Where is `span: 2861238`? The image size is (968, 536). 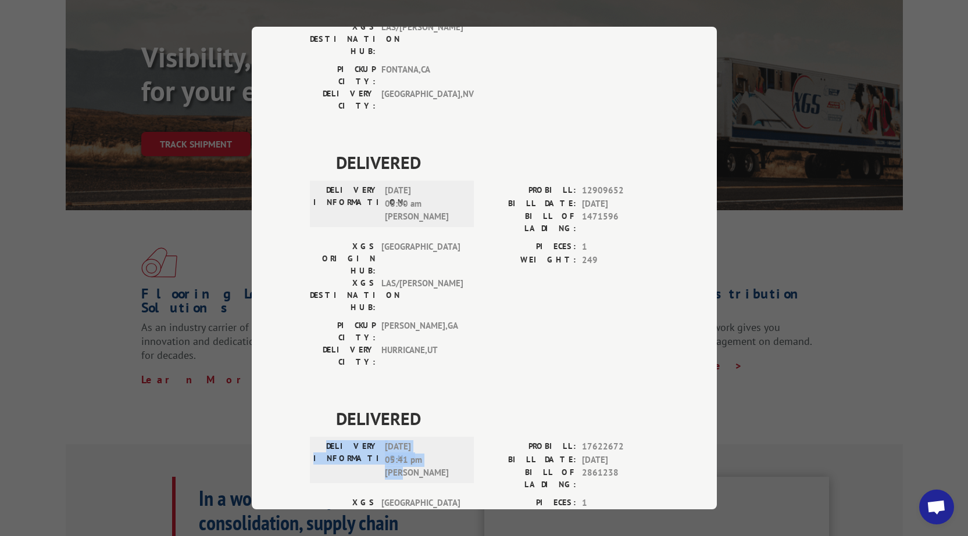 span: 2861238 is located at coordinates (620, 479).